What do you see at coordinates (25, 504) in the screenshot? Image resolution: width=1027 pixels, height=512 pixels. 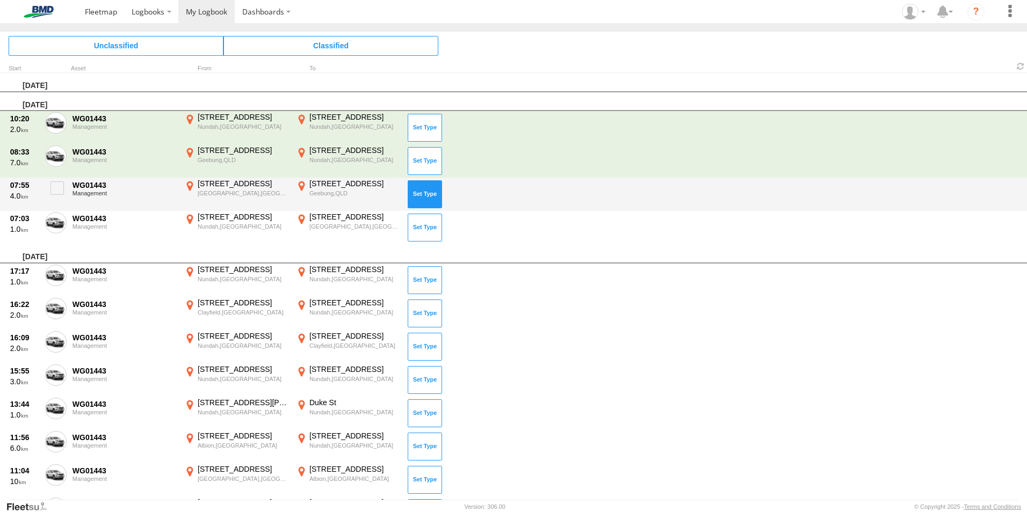 I see `div: 08:54` at bounding box center [25, 504].